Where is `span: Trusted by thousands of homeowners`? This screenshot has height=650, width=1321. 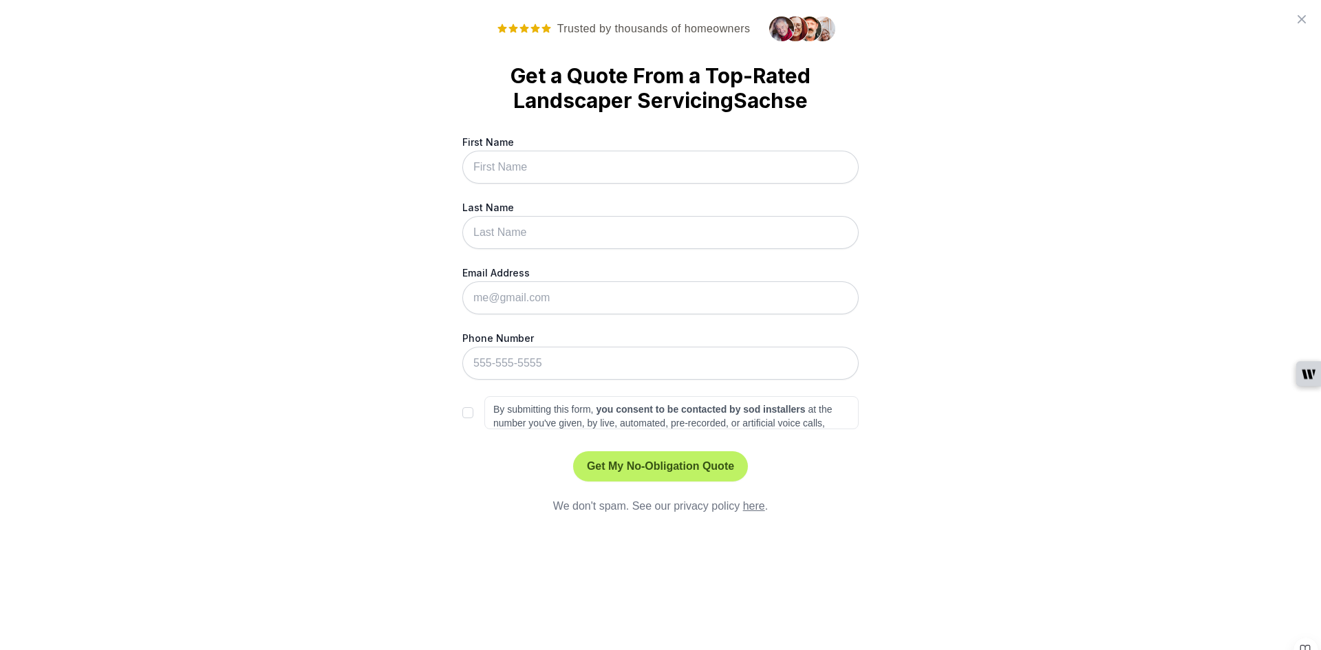 span: Trusted by thousands of homeowners is located at coordinates (623, 29).